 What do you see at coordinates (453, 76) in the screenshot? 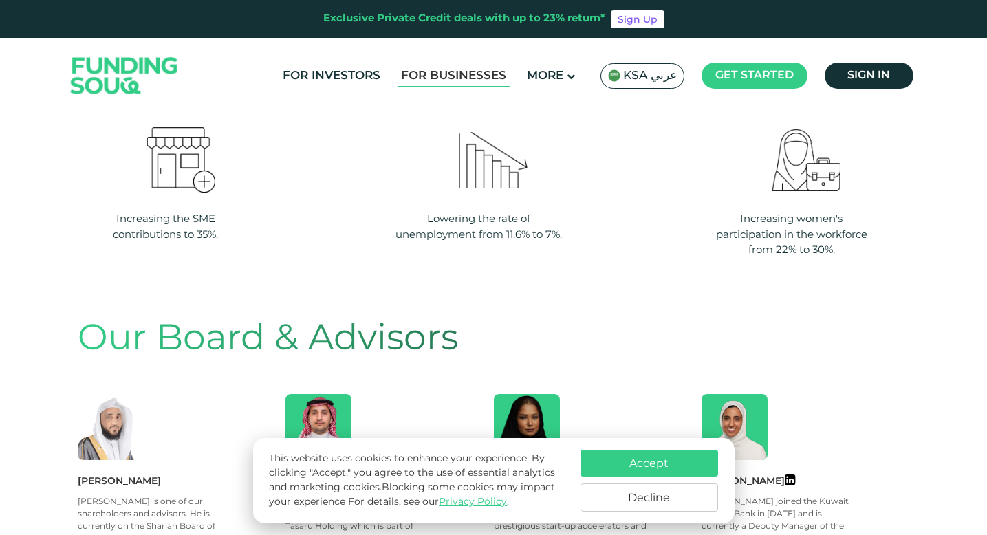
I see `a: For Businesses` at bounding box center [453, 76].